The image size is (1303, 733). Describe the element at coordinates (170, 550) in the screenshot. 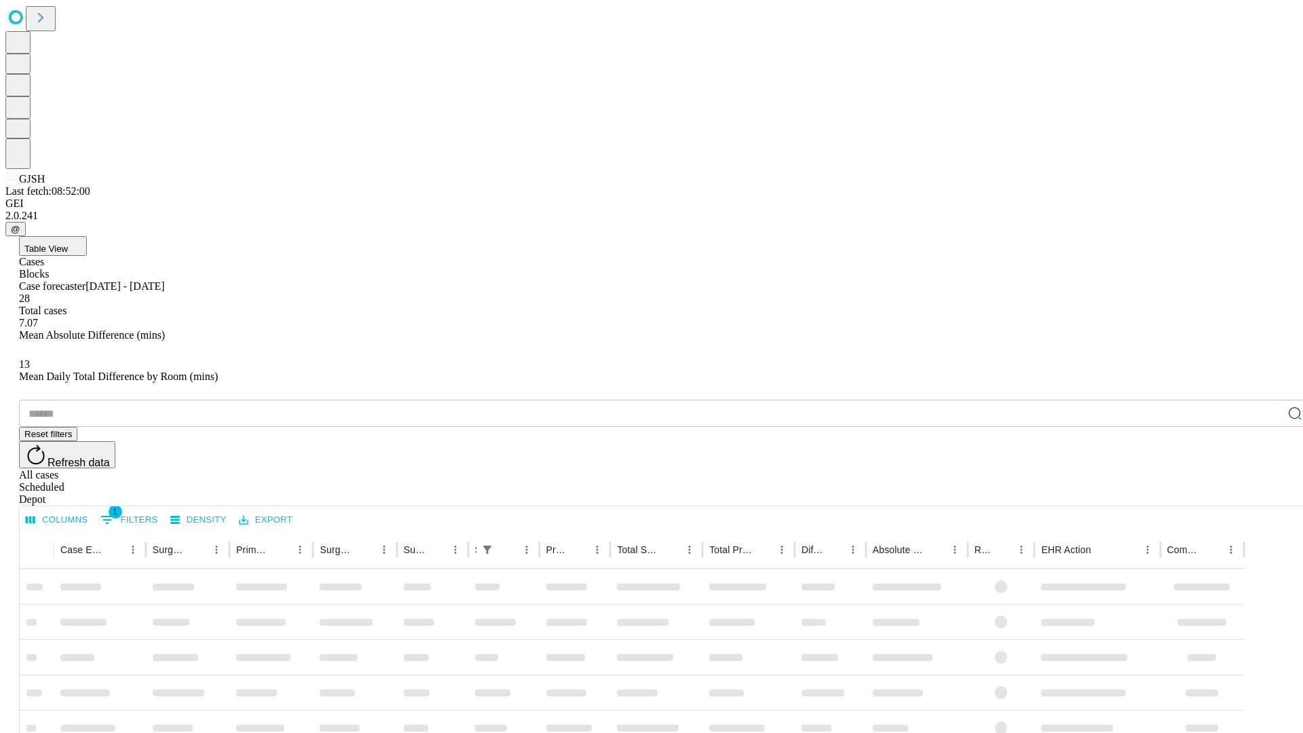

I see `div: Surgeon Name` at that location.